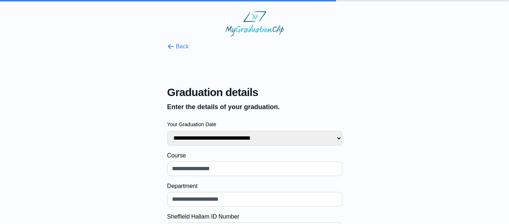  Describe the element at coordinates (255, 24) in the screenshot. I see `img: MyGraduationClip` at that location.